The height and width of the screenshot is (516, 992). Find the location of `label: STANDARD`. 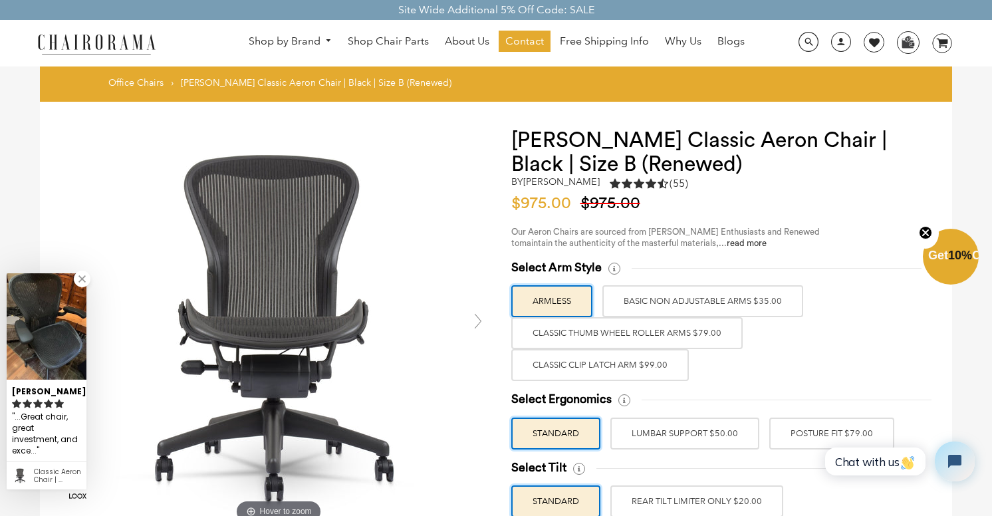

label: STANDARD is located at coordinates (556, 433).